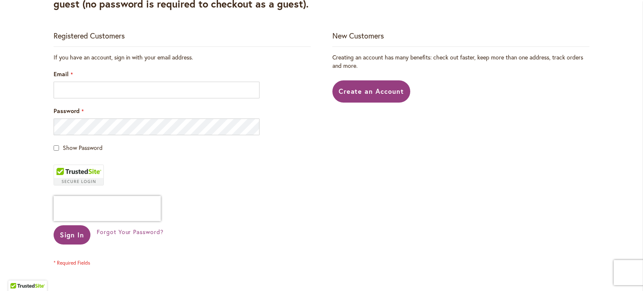 This screenshot has height=291, width=643. I want to click on span: Sign In, so click(72, 235).